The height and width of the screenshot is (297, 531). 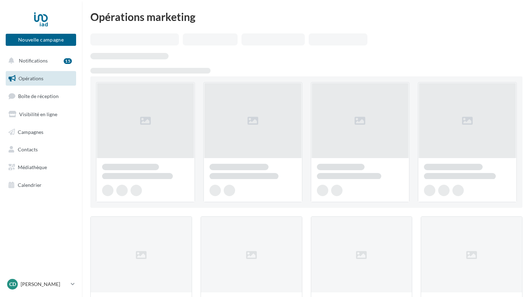 I want to click on div: 15, so click(x=68, y=61).